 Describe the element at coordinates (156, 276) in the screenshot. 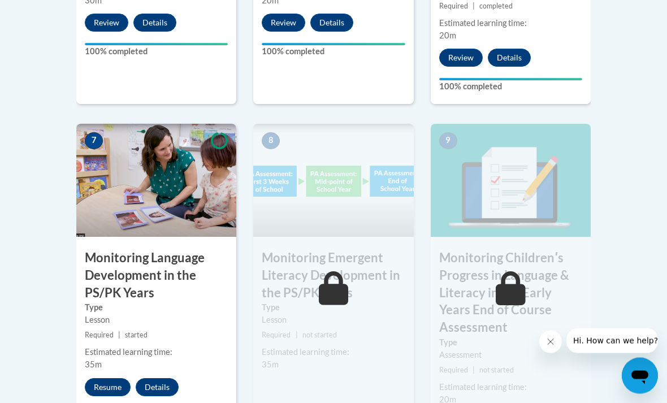

I see `h3: Monitoring Language Development in the PS/PK Years` at that location.